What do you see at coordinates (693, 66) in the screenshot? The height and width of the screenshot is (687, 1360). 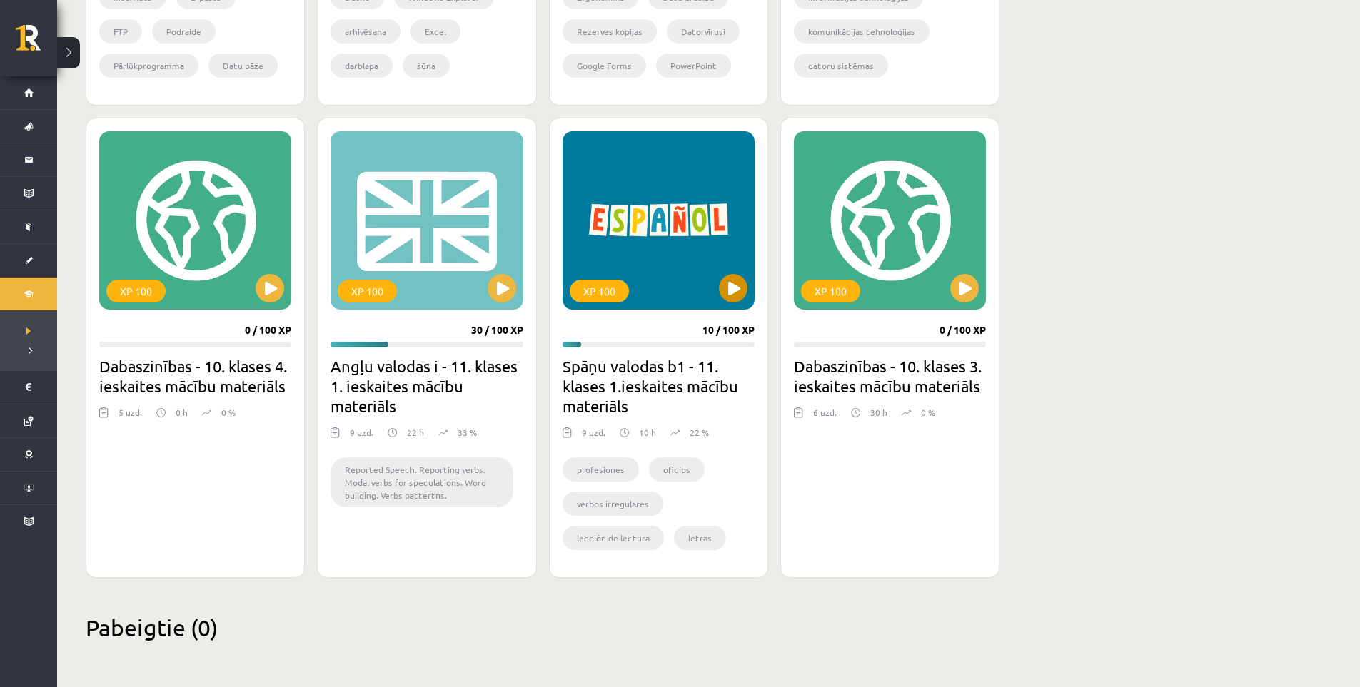 I see `li: PowerPoint` at bounding box center [693, 66].